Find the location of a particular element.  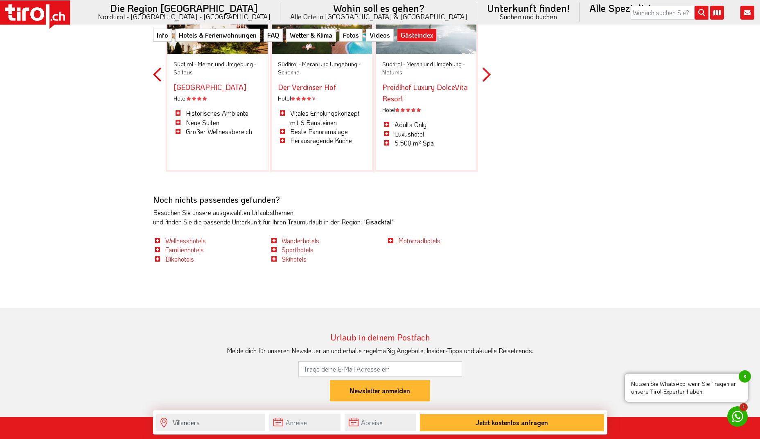

span: Nutzen Sie WhatsApp, wenn Sie Fragen an unsere Tirol-Experten haben is located at coordinates (686, 388).